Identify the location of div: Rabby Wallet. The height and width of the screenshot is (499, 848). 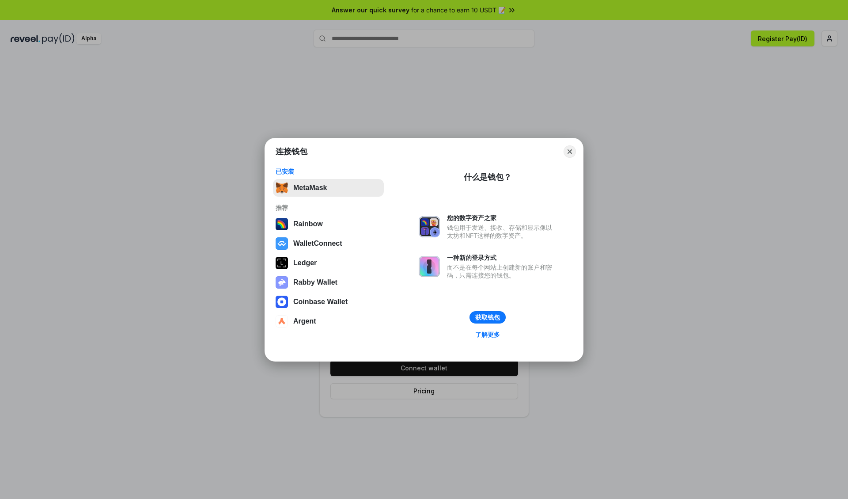
(315, 282).